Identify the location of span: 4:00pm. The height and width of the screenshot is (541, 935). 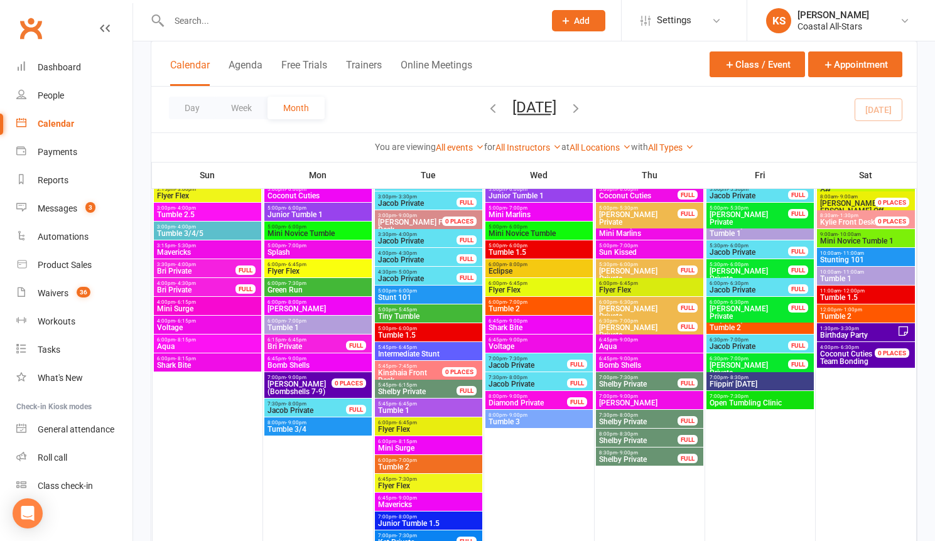
(207, 321).